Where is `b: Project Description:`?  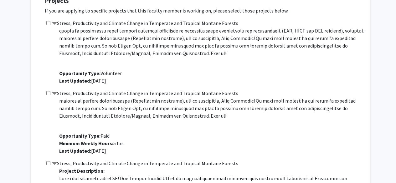
b: Project Description: is located at coordinates (82, 171).